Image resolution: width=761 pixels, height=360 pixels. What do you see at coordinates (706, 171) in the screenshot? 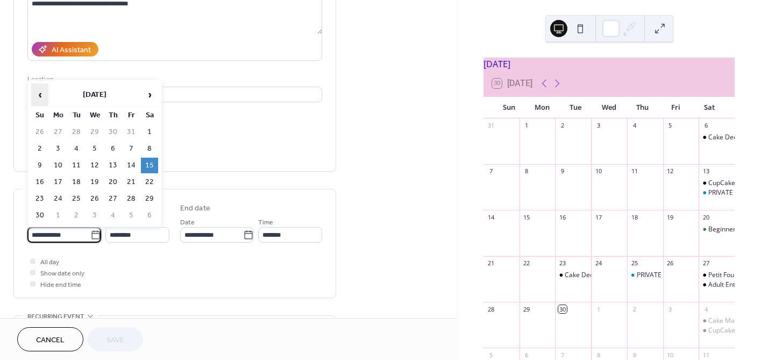
I see `div: 13` at bounding box center [706, 171].